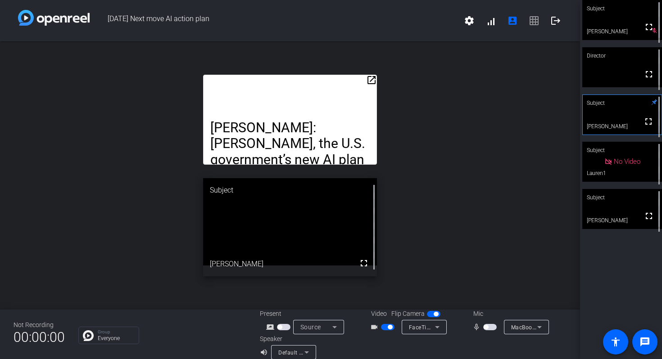  I want to click on mat-icon: mic_none, so click(478, 327).